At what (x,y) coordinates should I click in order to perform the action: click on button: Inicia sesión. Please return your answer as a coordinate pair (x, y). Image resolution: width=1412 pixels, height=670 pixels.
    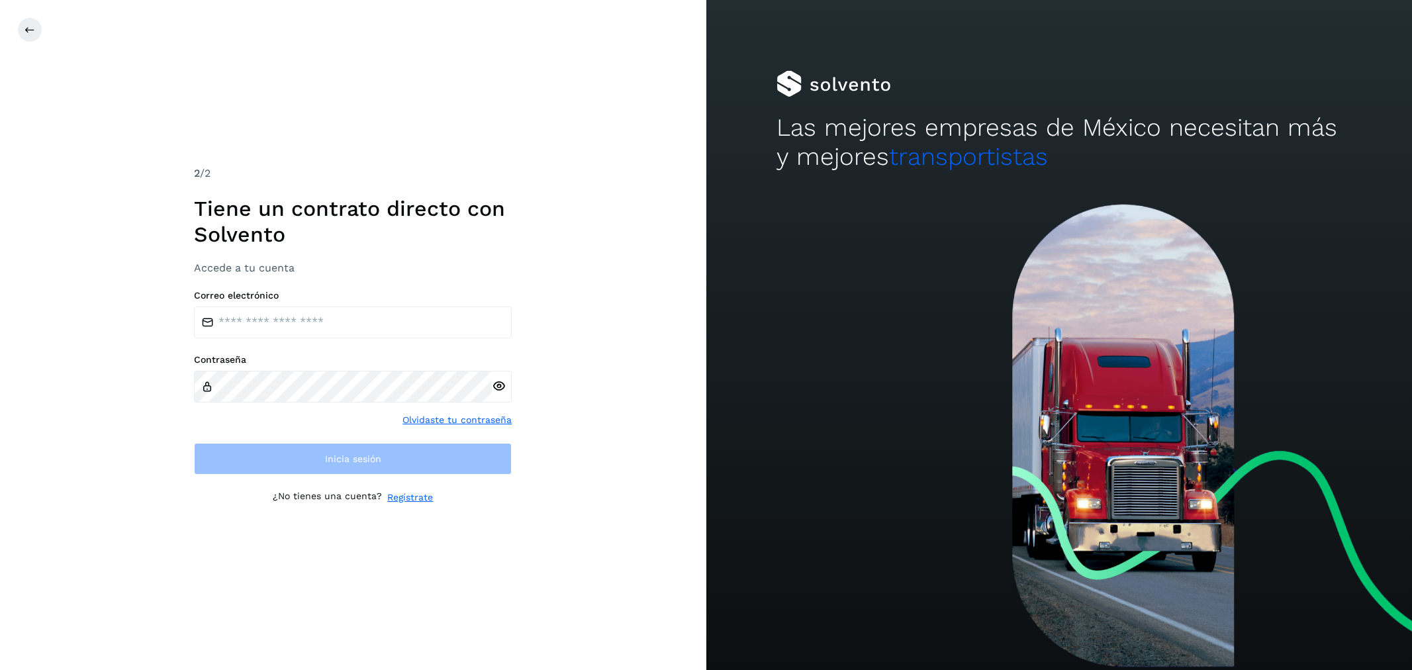
    Looking at the image, I should click on (353, 459).